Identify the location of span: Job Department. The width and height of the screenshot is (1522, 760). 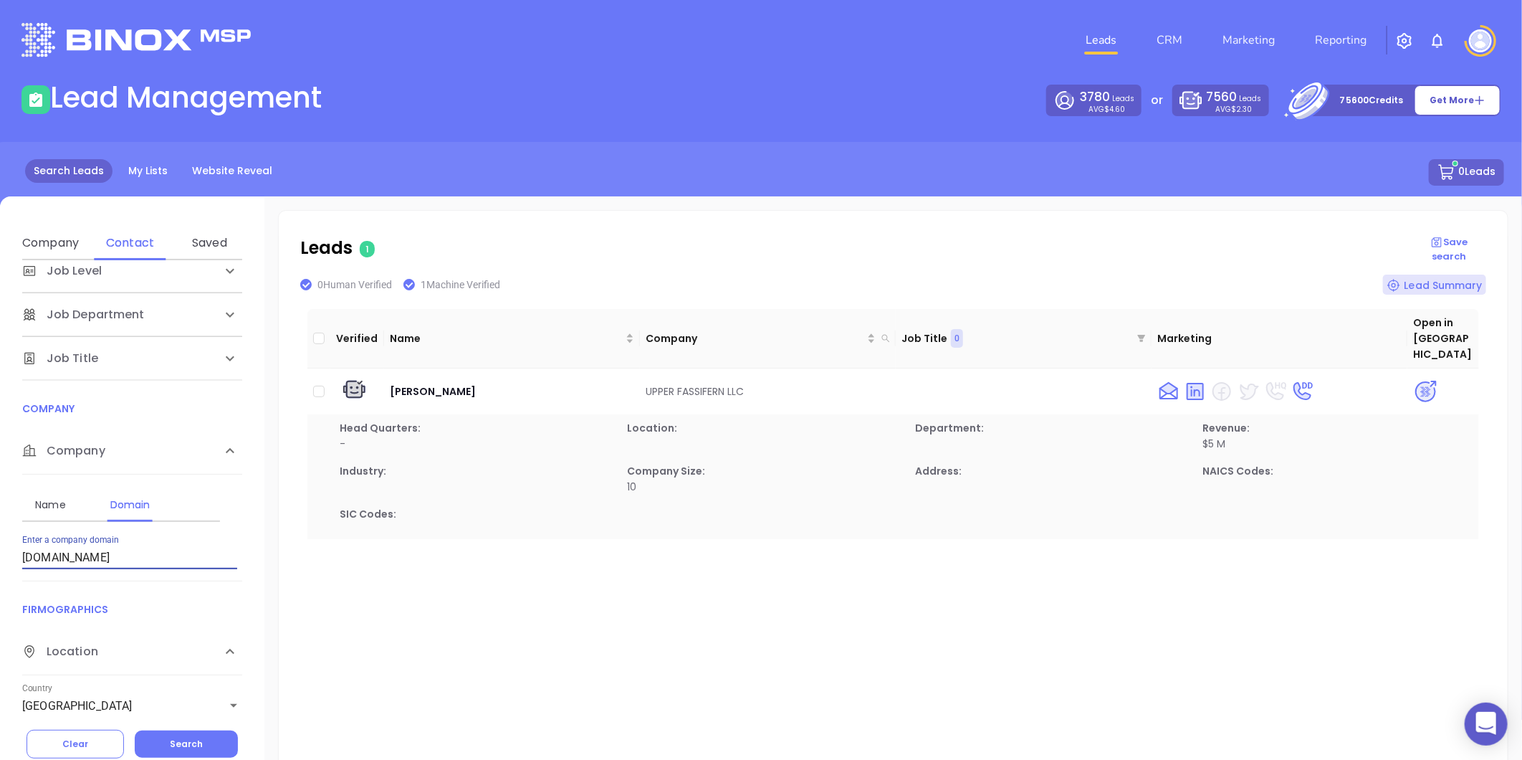
(83, 315).